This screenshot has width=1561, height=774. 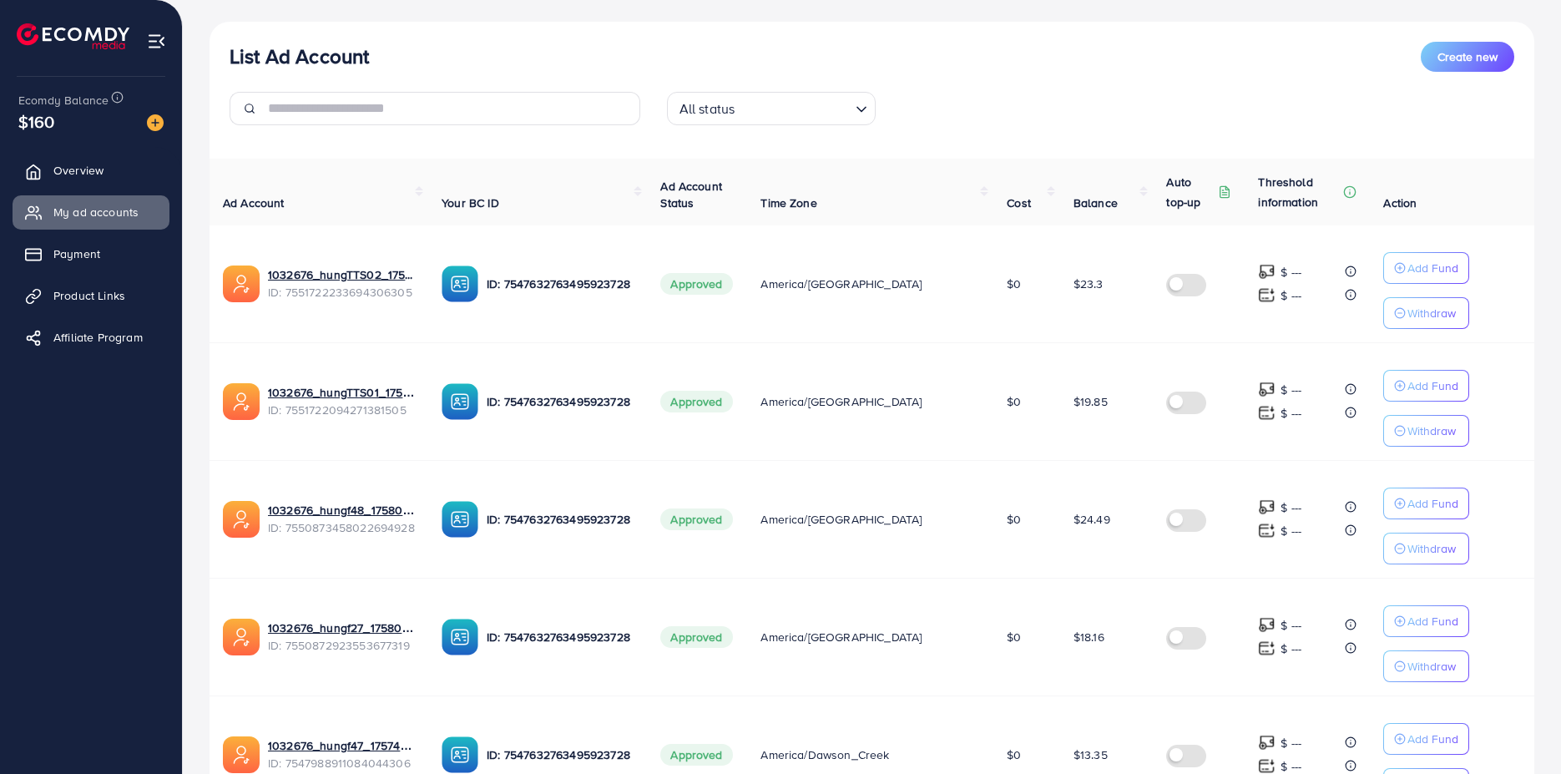 I want to click on img: image, so click(x=155, y=123).